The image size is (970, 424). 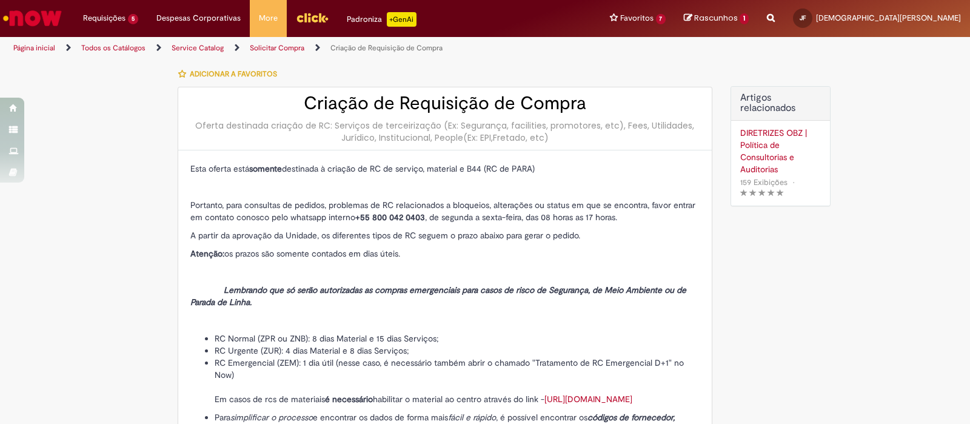 I want to click on p: +GenAi, so click(x=401, y=19).